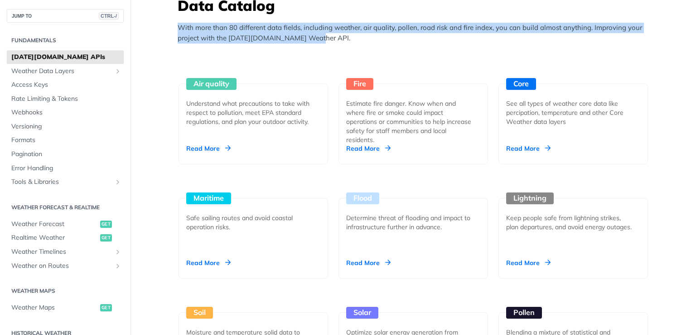  Describe the element at coordinates (250, 112) in the screenshot. I see `div: Understand what precautions to take with respect to pollution, meet EPA standard regulations, and...` at that location.